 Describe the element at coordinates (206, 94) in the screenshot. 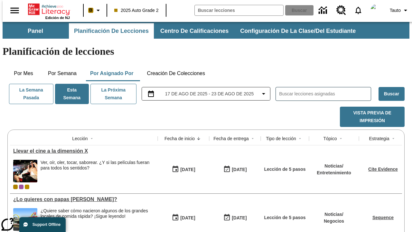

I see `button: Seleccione el intervalo de fechas opción del menú` at that location.